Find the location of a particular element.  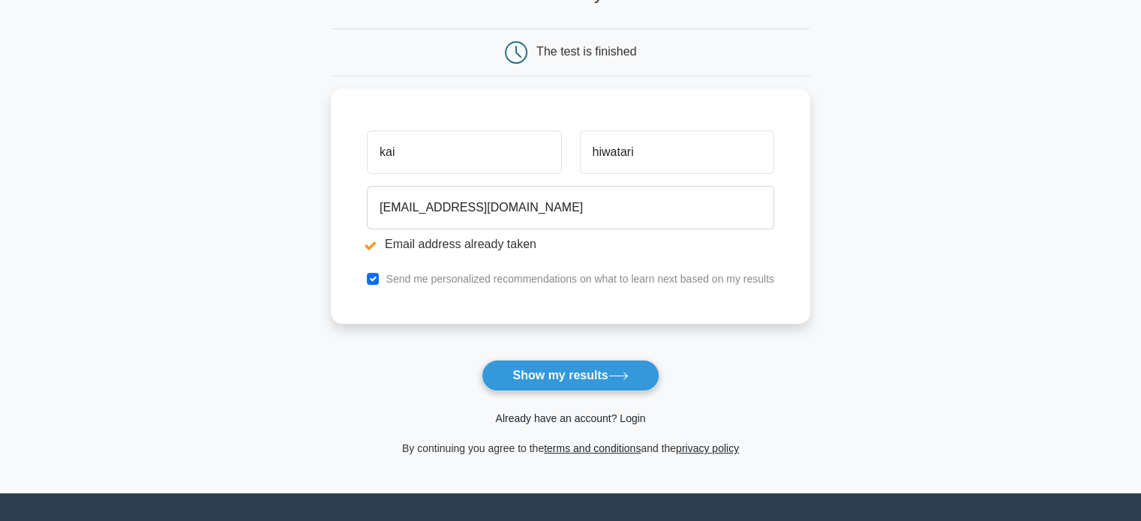

a: Already have an account? Login is located at coordinates (570, 419).